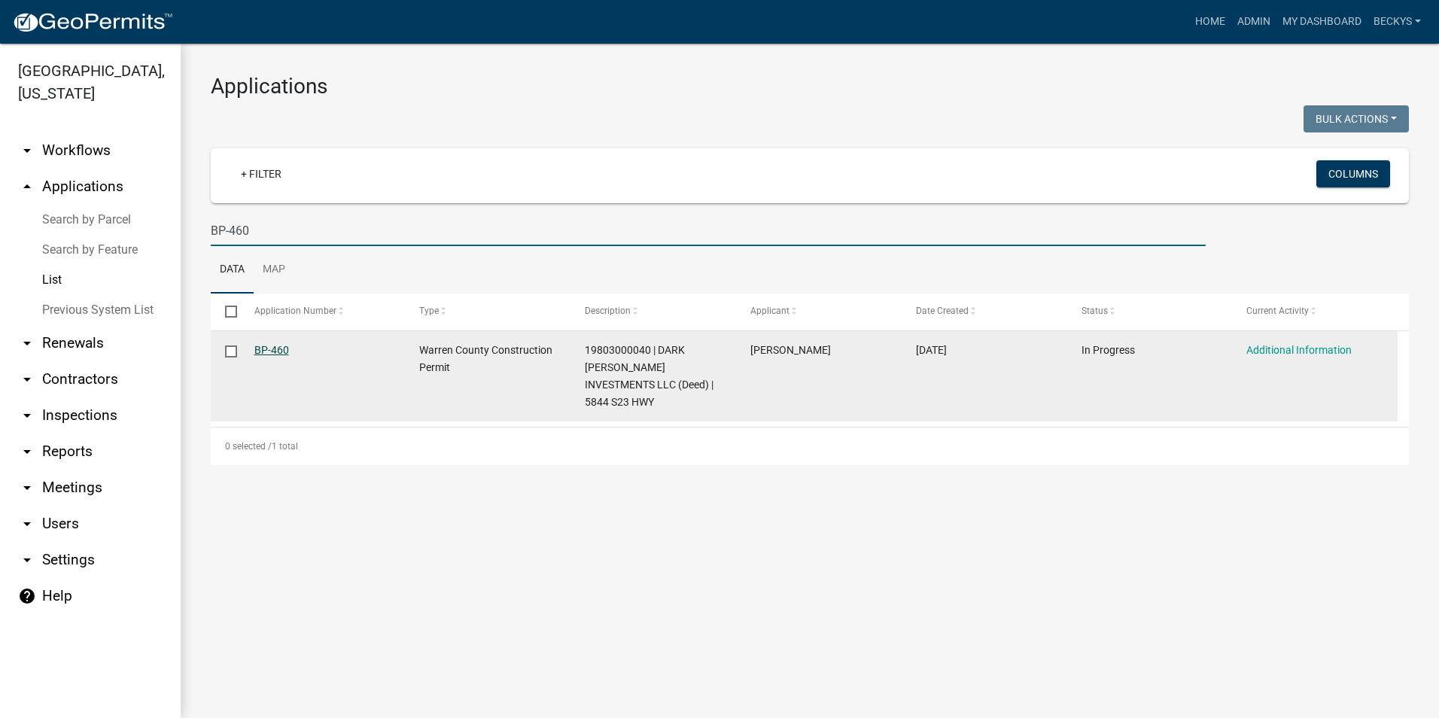 This screenshot has width=1439, height=718. What do you see at coordinates (1356, 119) in the screenshot?
I see `button: Bulk Actions` at bounding box center [1356, 119].